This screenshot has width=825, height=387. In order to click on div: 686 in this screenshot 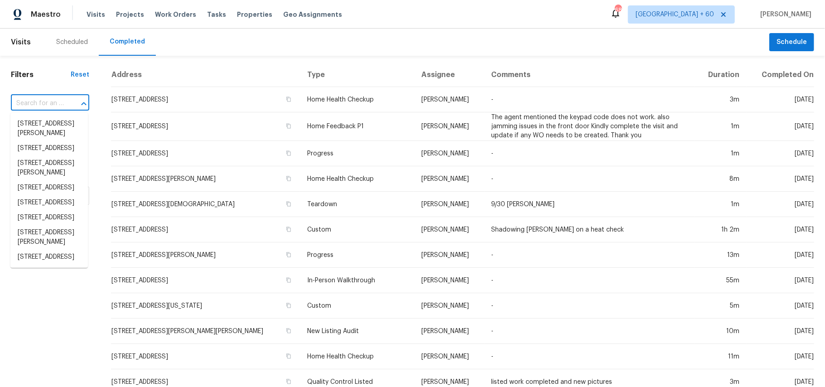, I will do `click(618, 10)`.